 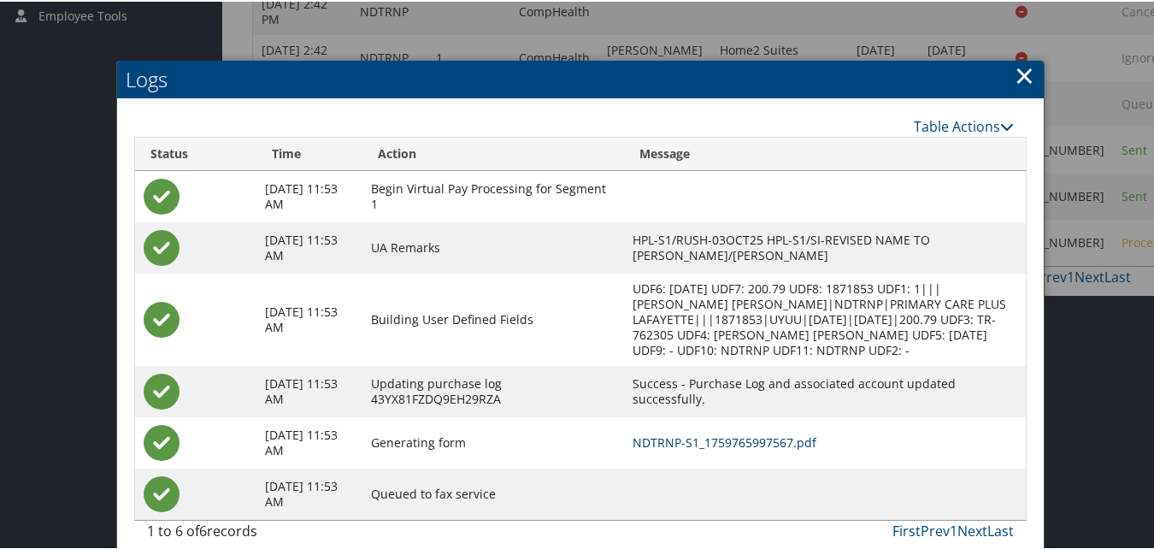 What do you see at coordinates (964, 125) in the screenshot?
I see `a: Table Actions` at bounding box center [964, 125].